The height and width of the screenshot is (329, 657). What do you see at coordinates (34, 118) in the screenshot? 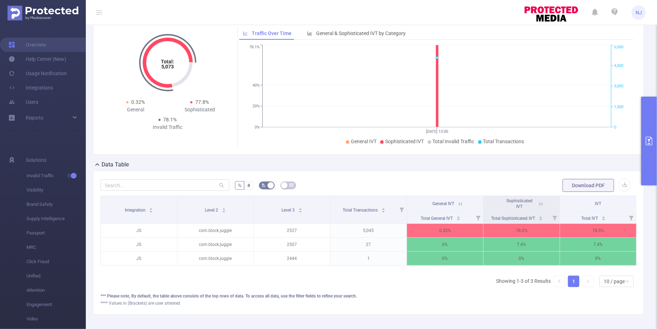
I see `span: Reports` at bounding box center [34, 118].